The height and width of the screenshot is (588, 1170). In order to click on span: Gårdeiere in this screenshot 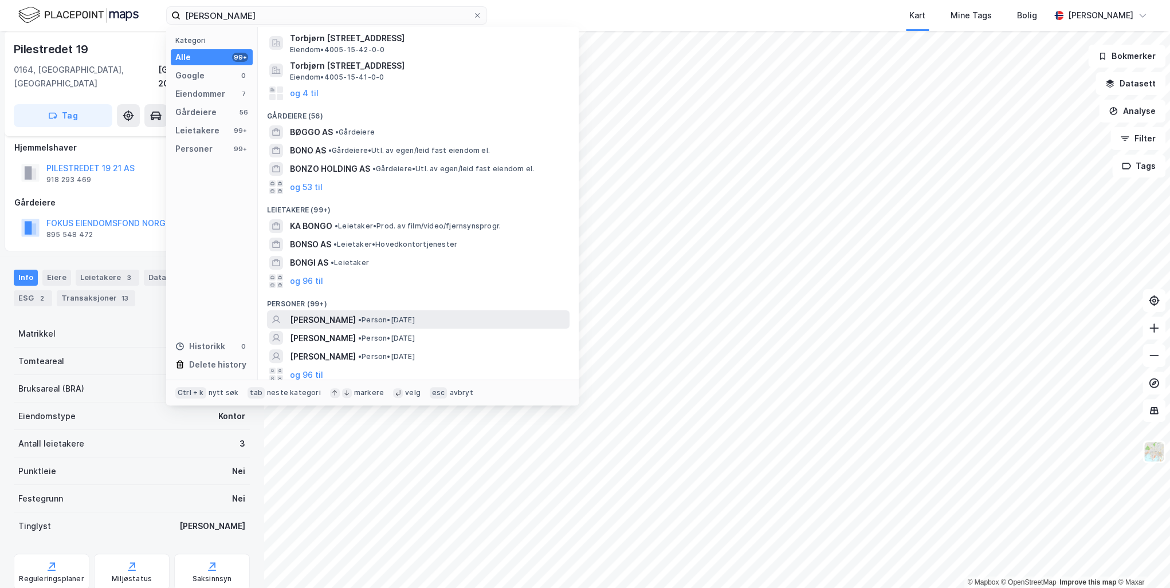, I will do `click(355, 132)`.